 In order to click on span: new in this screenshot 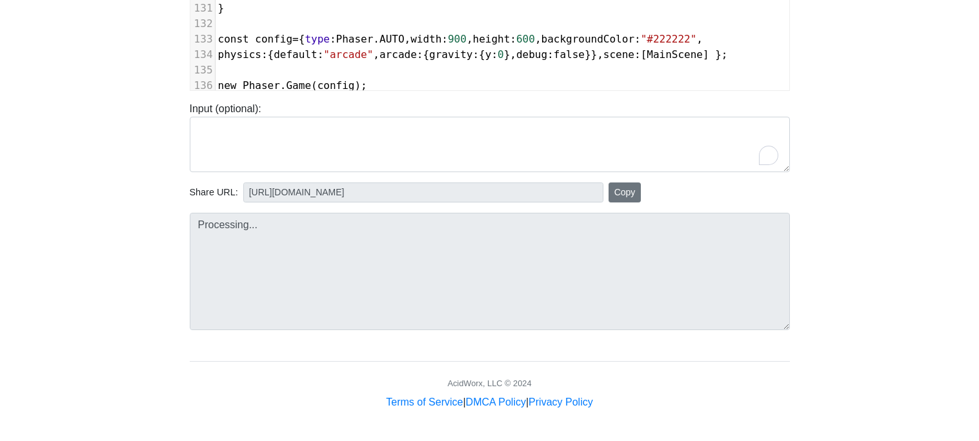, I will do `click(227, 85)`.